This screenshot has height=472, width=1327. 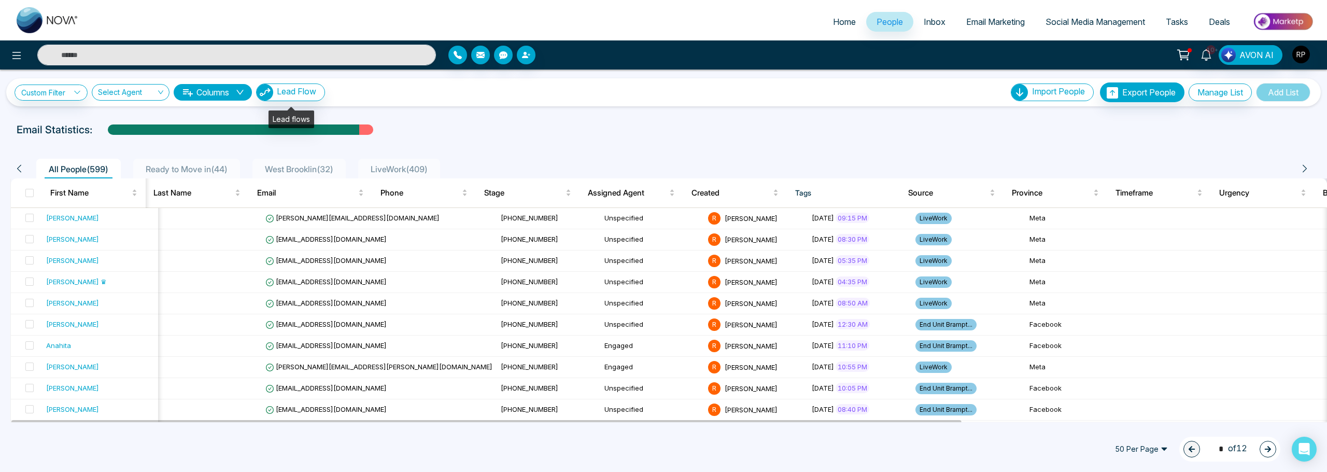 I want to click on th: Urgency, so click(x=1263, y=193).